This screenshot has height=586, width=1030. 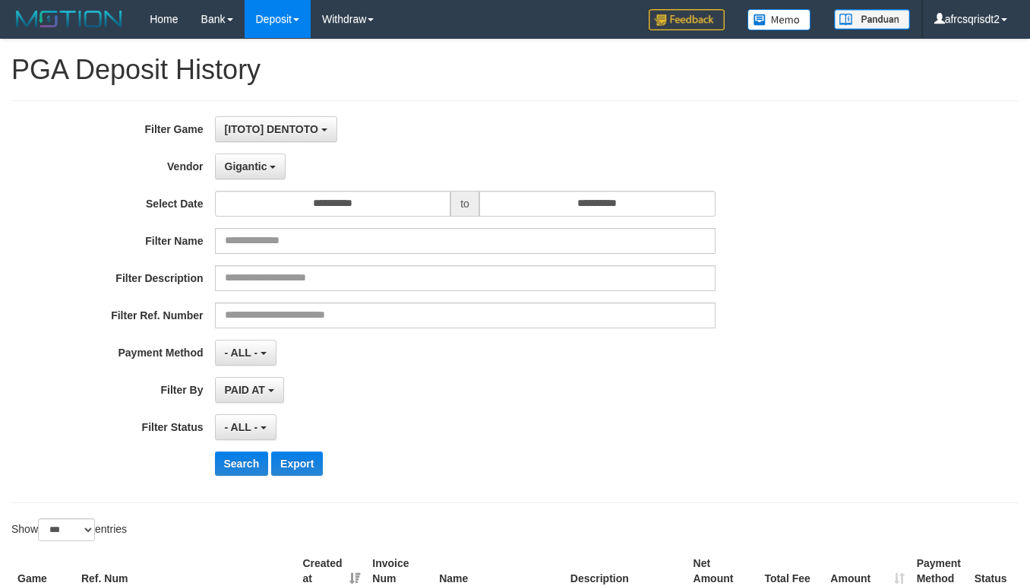 I want to click on label: Show entries, so click(x=69, y=529).